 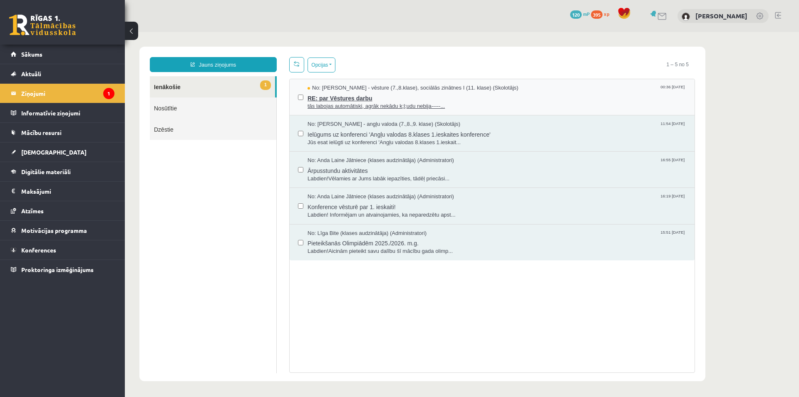 I want to click on a: Atzīmes, so click(x=62, y=211).